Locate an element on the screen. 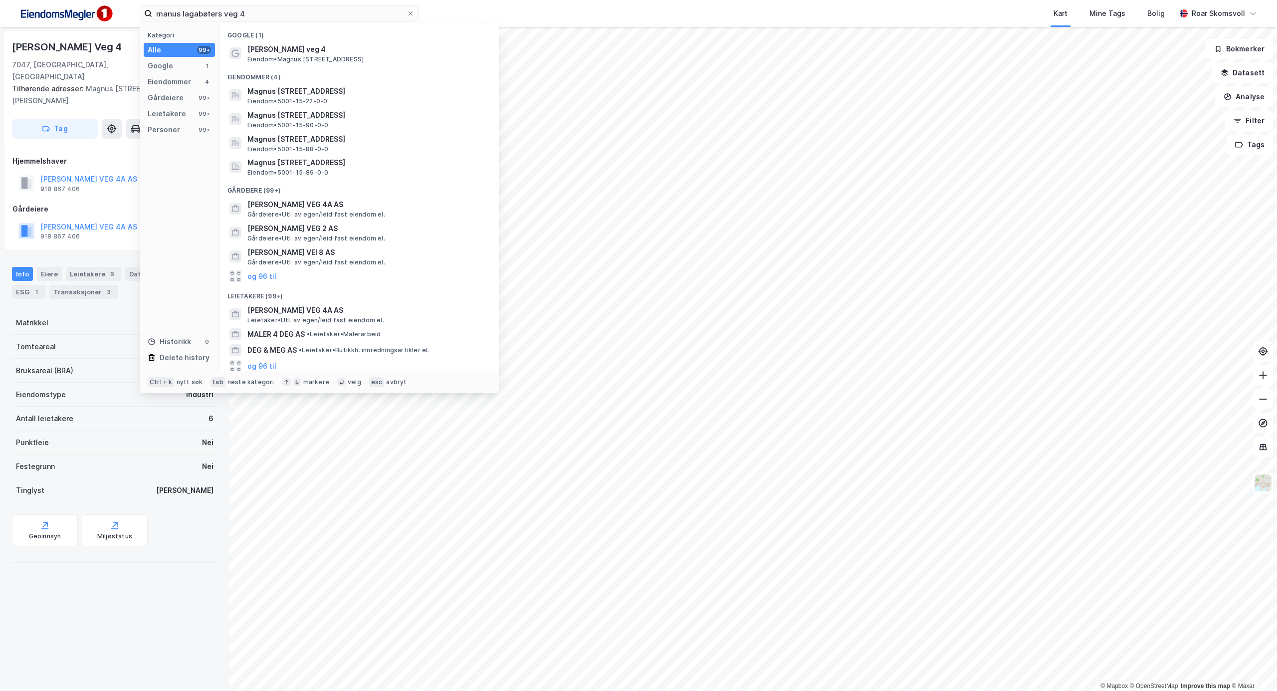  div: Personer is located at coordinates (164, 130).